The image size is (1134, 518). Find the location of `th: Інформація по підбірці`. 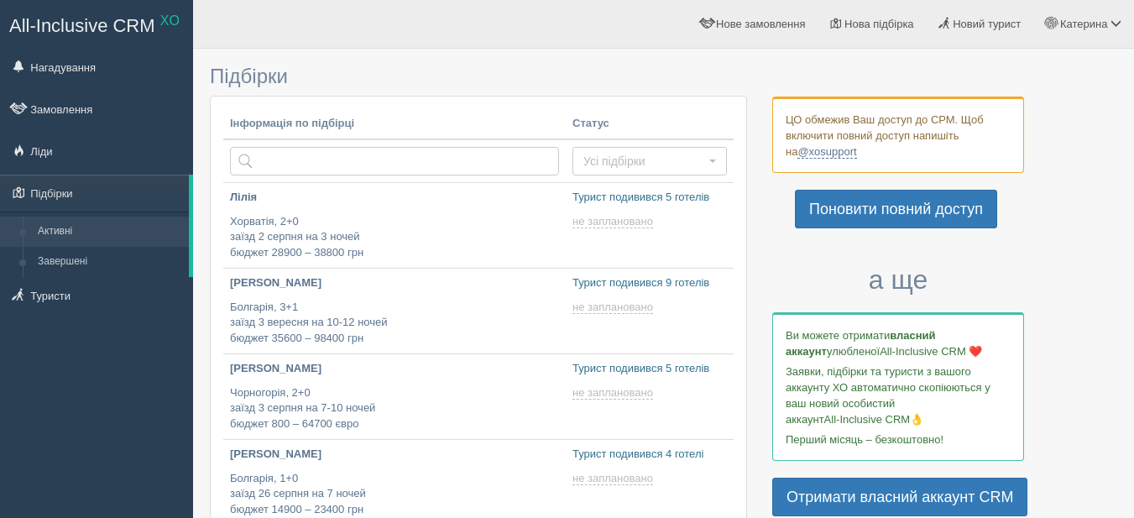

th: Інформація по підбірці is located at coordinates (394, 124).